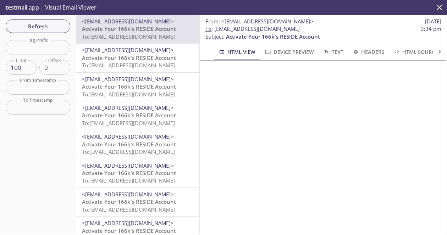 This screenshot has width=447, height=235. What do you see at coordinates (416, 52) in the screenshot?
I see `span: HTML Source` at bounding box center [416, 52].